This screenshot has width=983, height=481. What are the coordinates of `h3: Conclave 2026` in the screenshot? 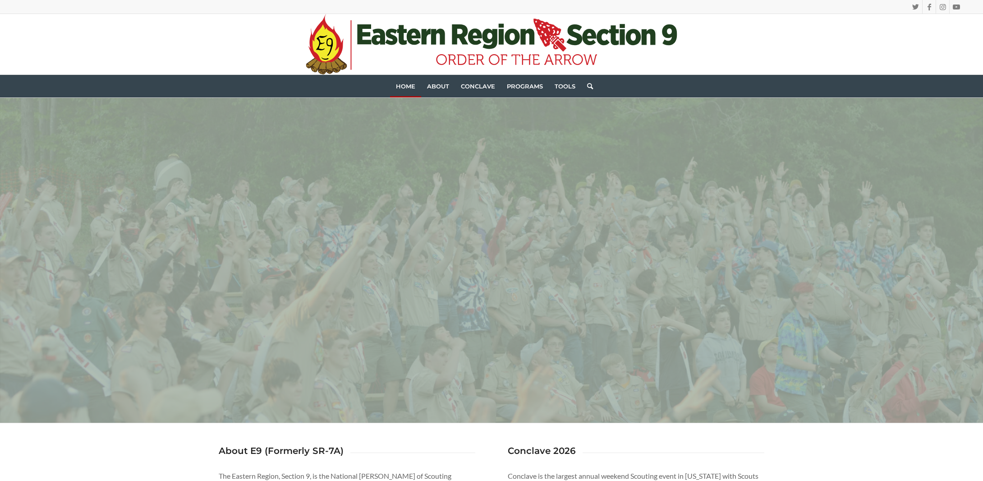 It's located at (542, 451).